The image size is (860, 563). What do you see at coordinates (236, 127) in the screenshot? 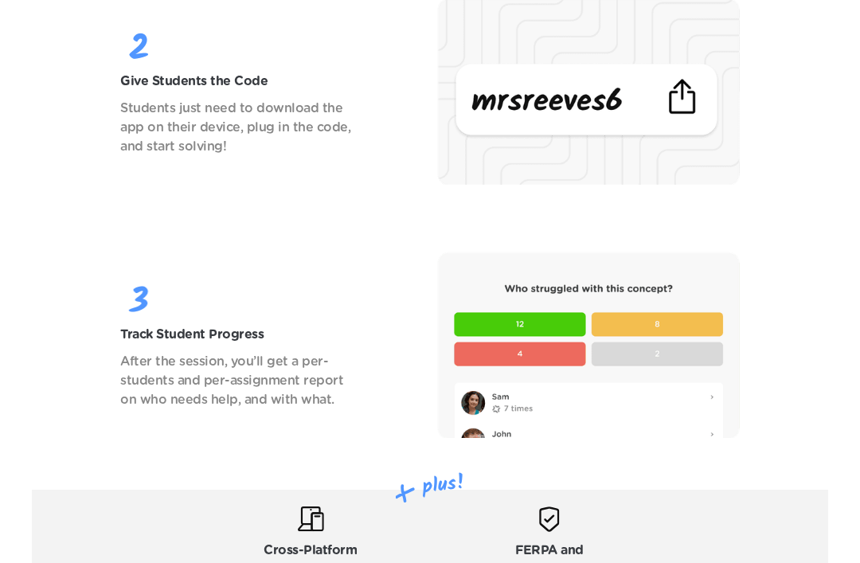
I see `p: Students just need to download the app on their device, plug in the code, and start solving!` at bounding box center [236, 127].